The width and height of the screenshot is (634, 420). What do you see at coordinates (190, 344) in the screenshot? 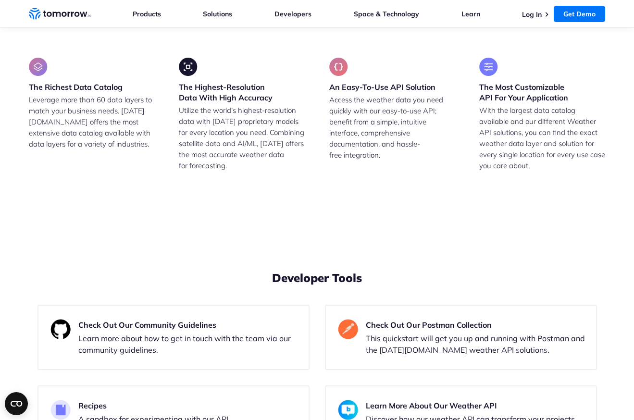
I see `p: Learn more about how to get in touch with the team via our community guidelines.` at bounding box center [190, 344].